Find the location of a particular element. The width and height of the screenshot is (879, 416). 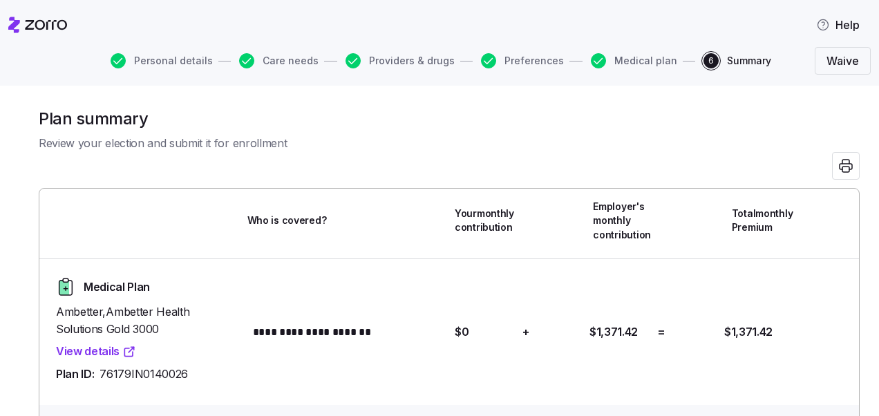

span: Medical plan is located at coordinates (645, 61).